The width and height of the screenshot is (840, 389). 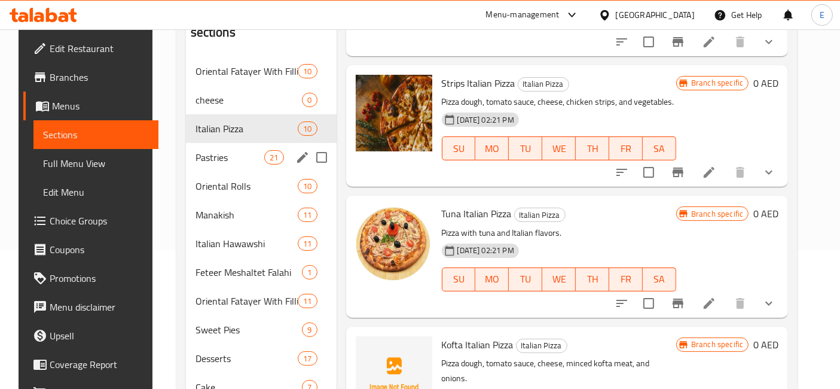 I want to click on div: Menu-management, so click(x=523, y=15).